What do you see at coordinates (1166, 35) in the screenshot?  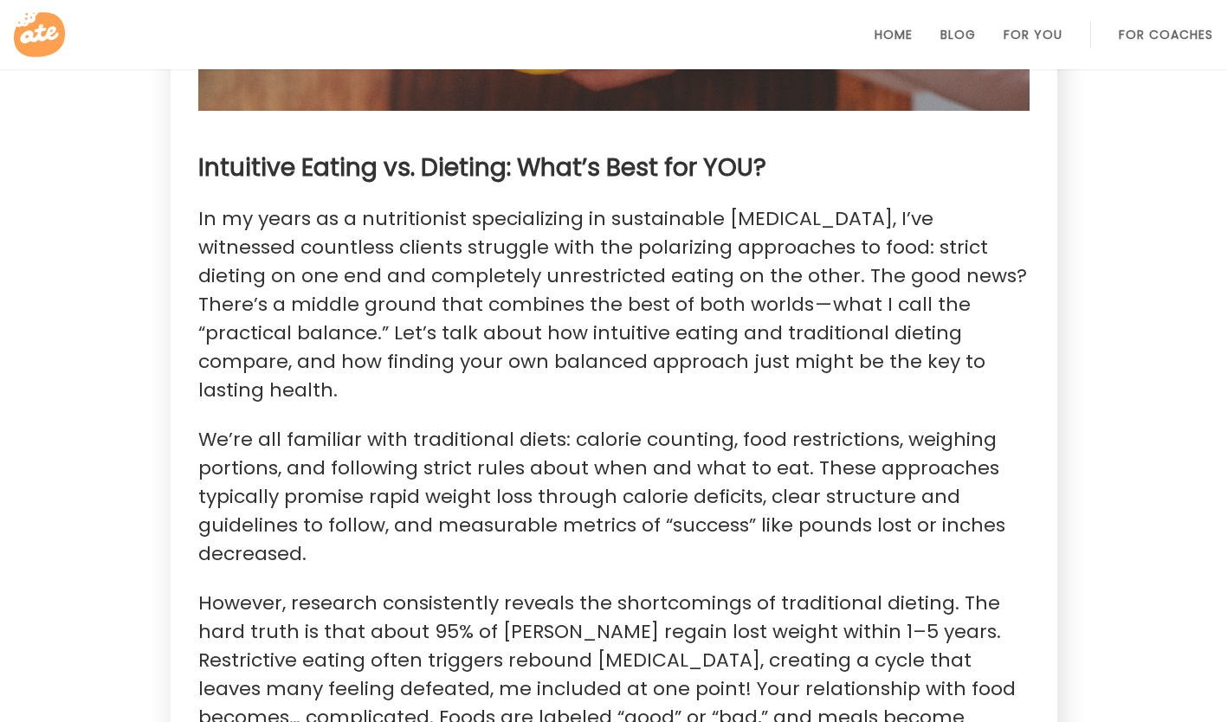 I see `a: For Coaches` at bounding box center [1166, 35].